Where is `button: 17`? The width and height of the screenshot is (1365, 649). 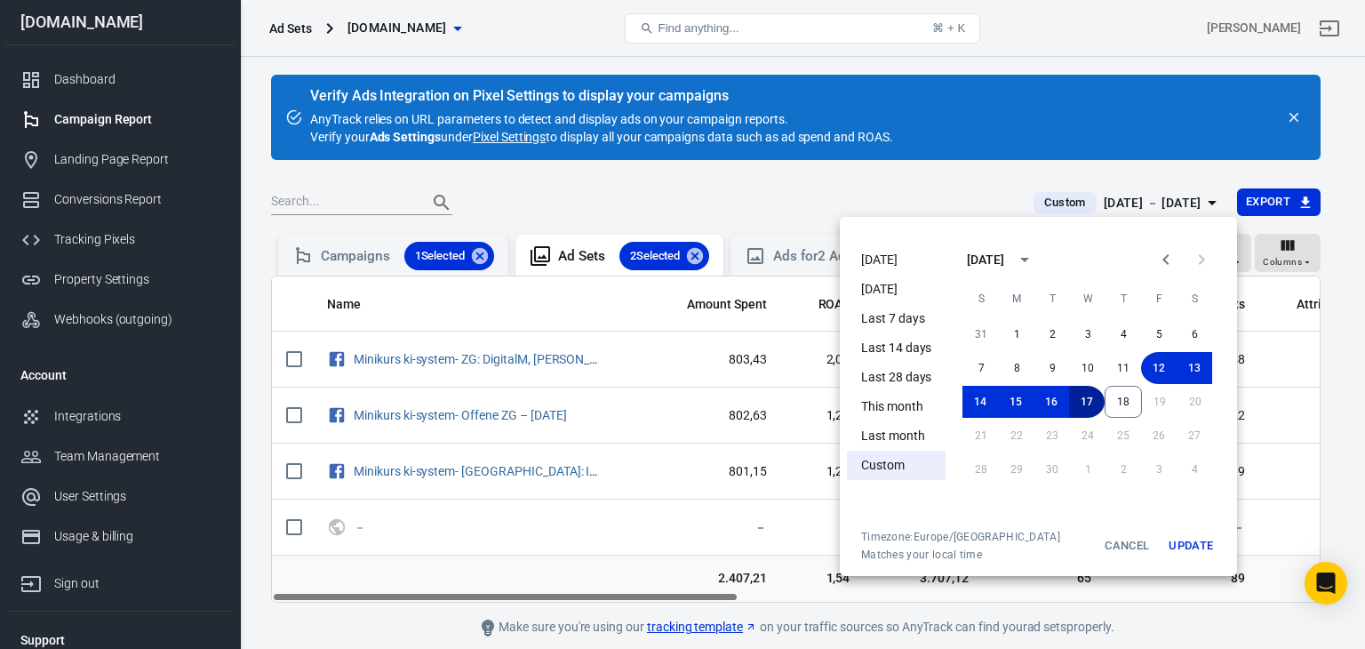 button: 17 is located at coordinates (1087, 402).